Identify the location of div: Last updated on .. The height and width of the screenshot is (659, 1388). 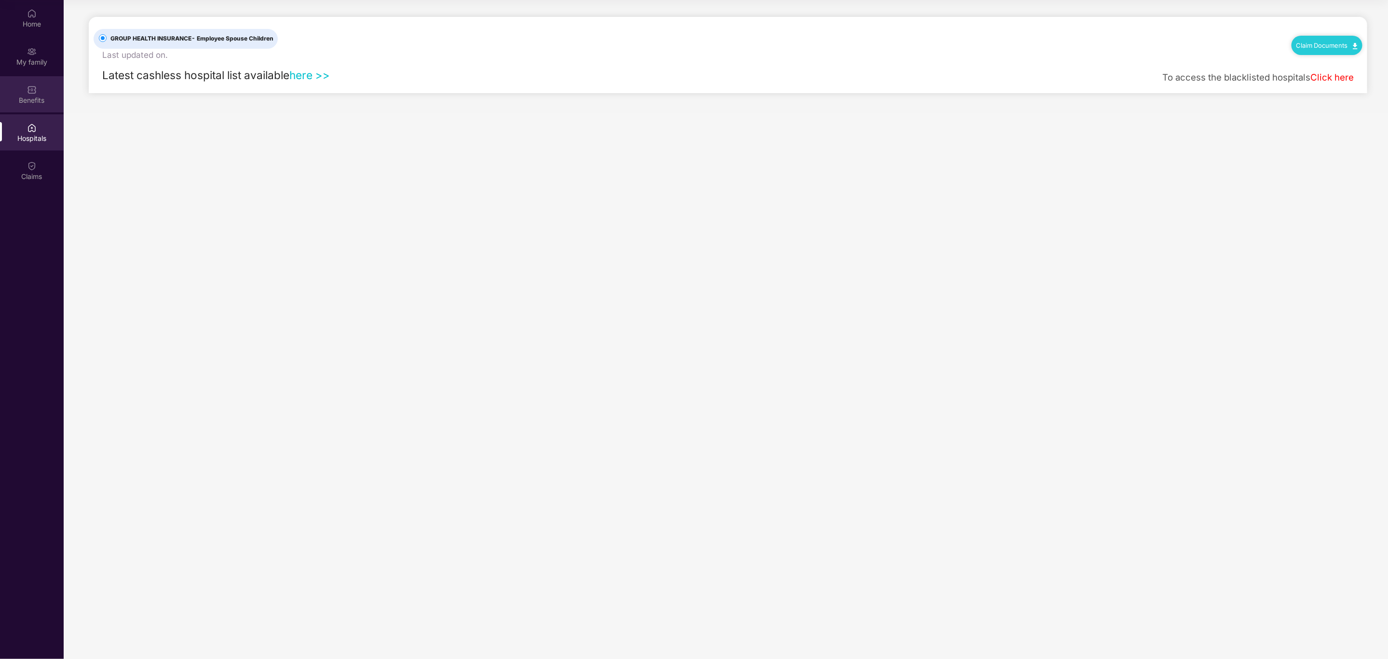
(135, 55).